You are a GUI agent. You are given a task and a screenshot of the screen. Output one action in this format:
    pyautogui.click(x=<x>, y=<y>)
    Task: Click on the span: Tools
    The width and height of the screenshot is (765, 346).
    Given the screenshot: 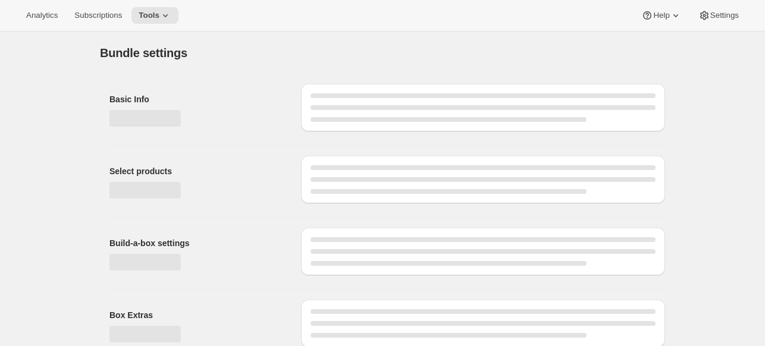 What is the action you would take?
    pyautogui.click(x=149, y=15)
    